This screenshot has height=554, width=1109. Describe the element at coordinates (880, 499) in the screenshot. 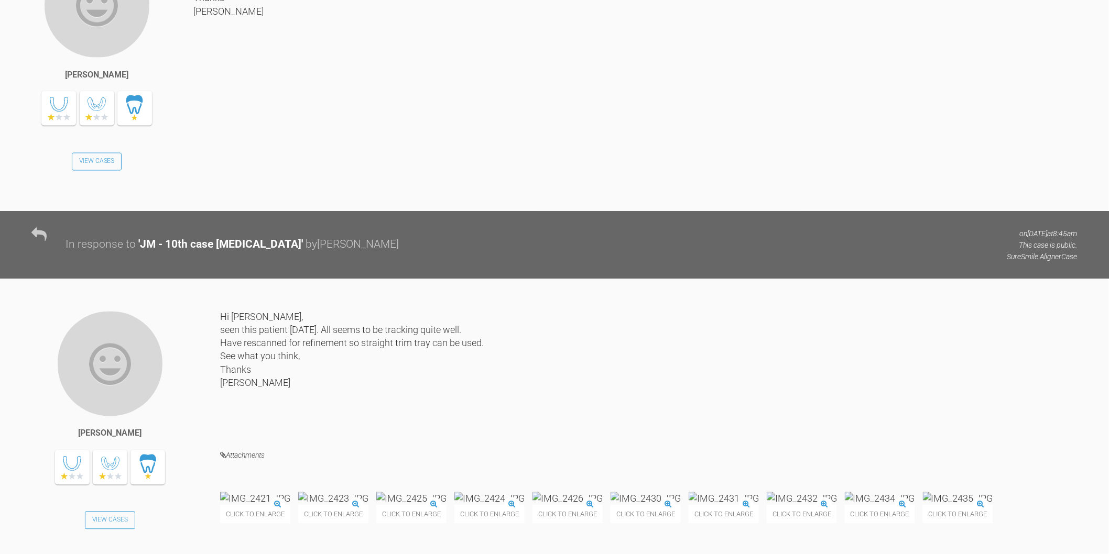

I see `img: IMG_2434.JPG` at that location.